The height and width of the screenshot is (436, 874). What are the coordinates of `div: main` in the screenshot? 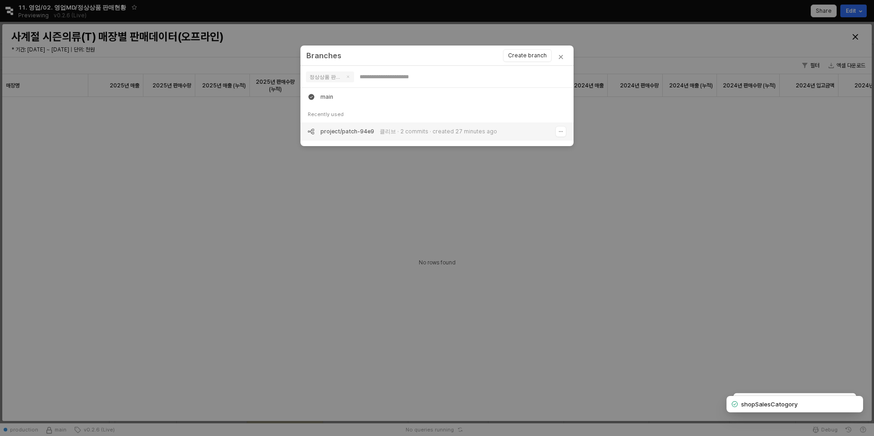 It's located at (327, 97).